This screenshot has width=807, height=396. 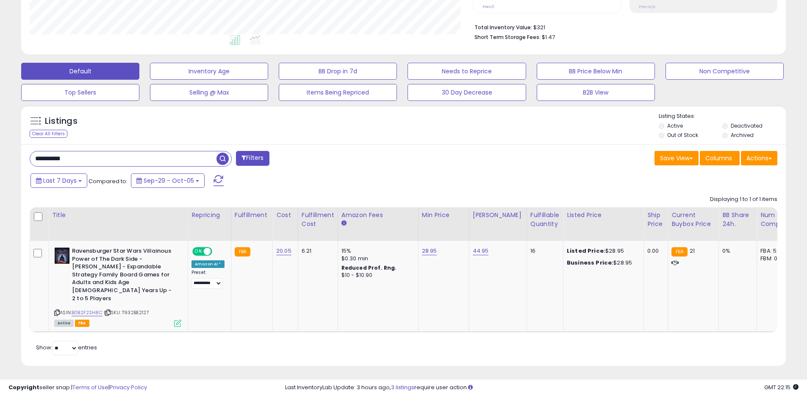 What do you see at coordinates (62, 256) in the screenshot?
I see `img: 41HjZazs3PL._SL40_.jpg` at bounding box center [62, 256].